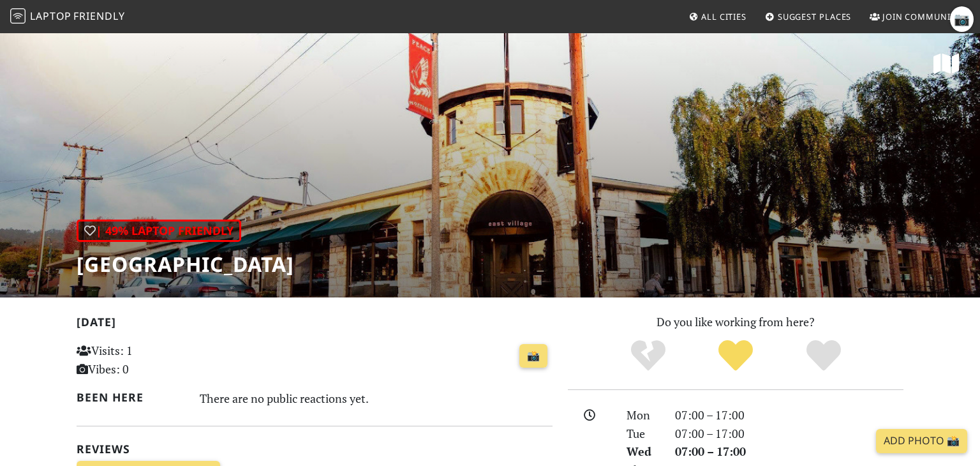 Image resolution: width=980 pixels, height=466 pixels. Describe the element at coordinates (914, 17) in the screenshot. I see `a: Join Community` at that location.